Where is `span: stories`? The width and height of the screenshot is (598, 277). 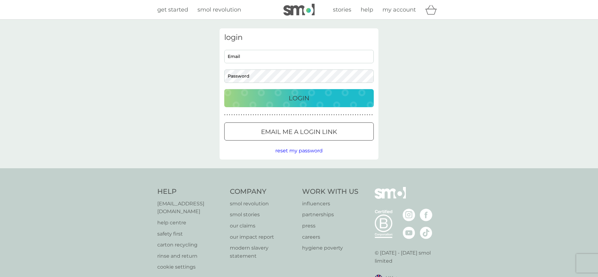
span: stories is located at coordinates (342, 10).